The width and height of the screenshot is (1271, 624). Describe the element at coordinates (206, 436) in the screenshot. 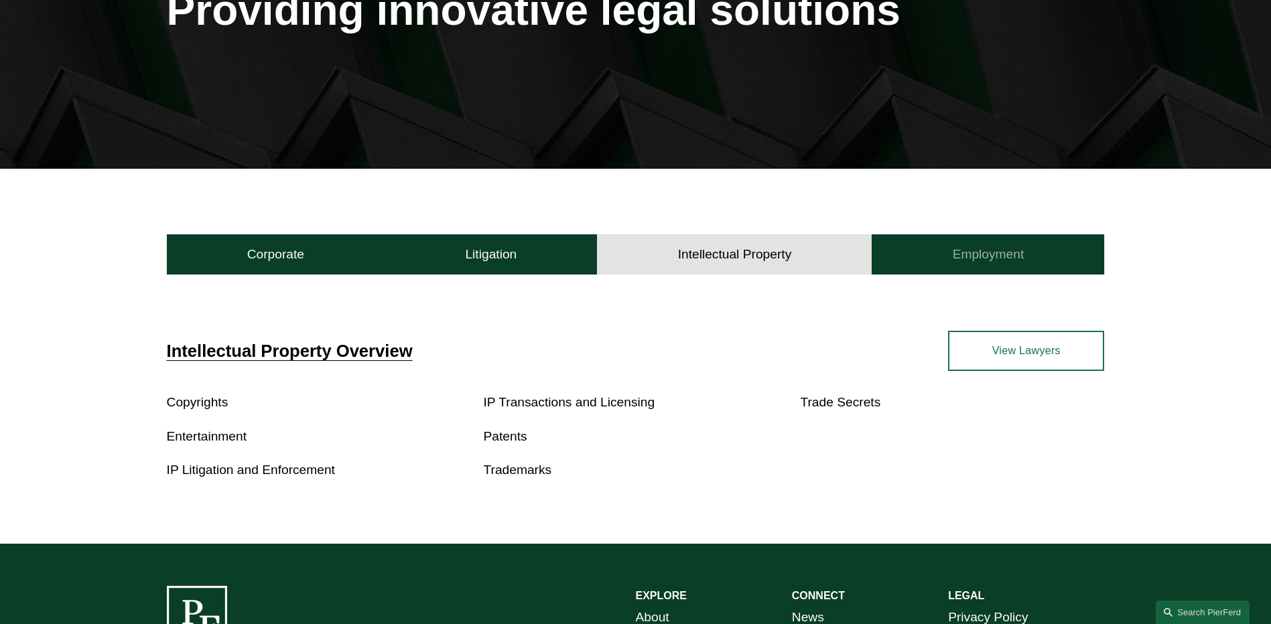

I see `a: Entertainment` at that location.